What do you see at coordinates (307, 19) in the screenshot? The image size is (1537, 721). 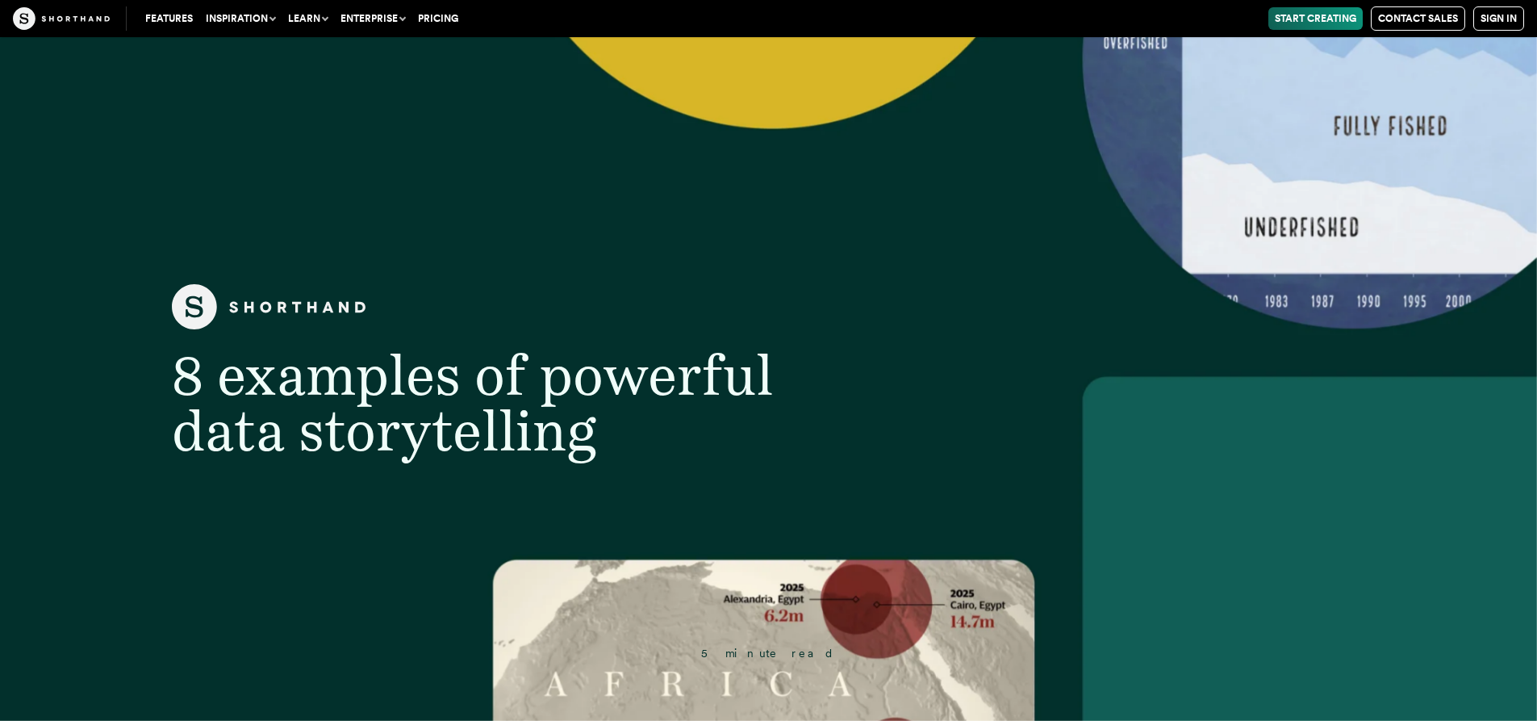 I see `button: Learn` at bounding box center [307, 19].